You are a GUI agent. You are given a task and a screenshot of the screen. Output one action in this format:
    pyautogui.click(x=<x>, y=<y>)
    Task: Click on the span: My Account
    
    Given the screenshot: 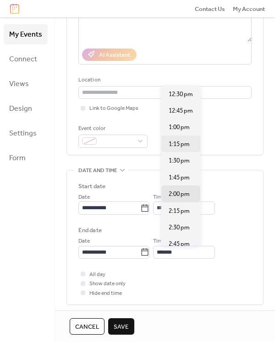 What is the action you would take?
    pyautogui.click(x=249, y=9)
    